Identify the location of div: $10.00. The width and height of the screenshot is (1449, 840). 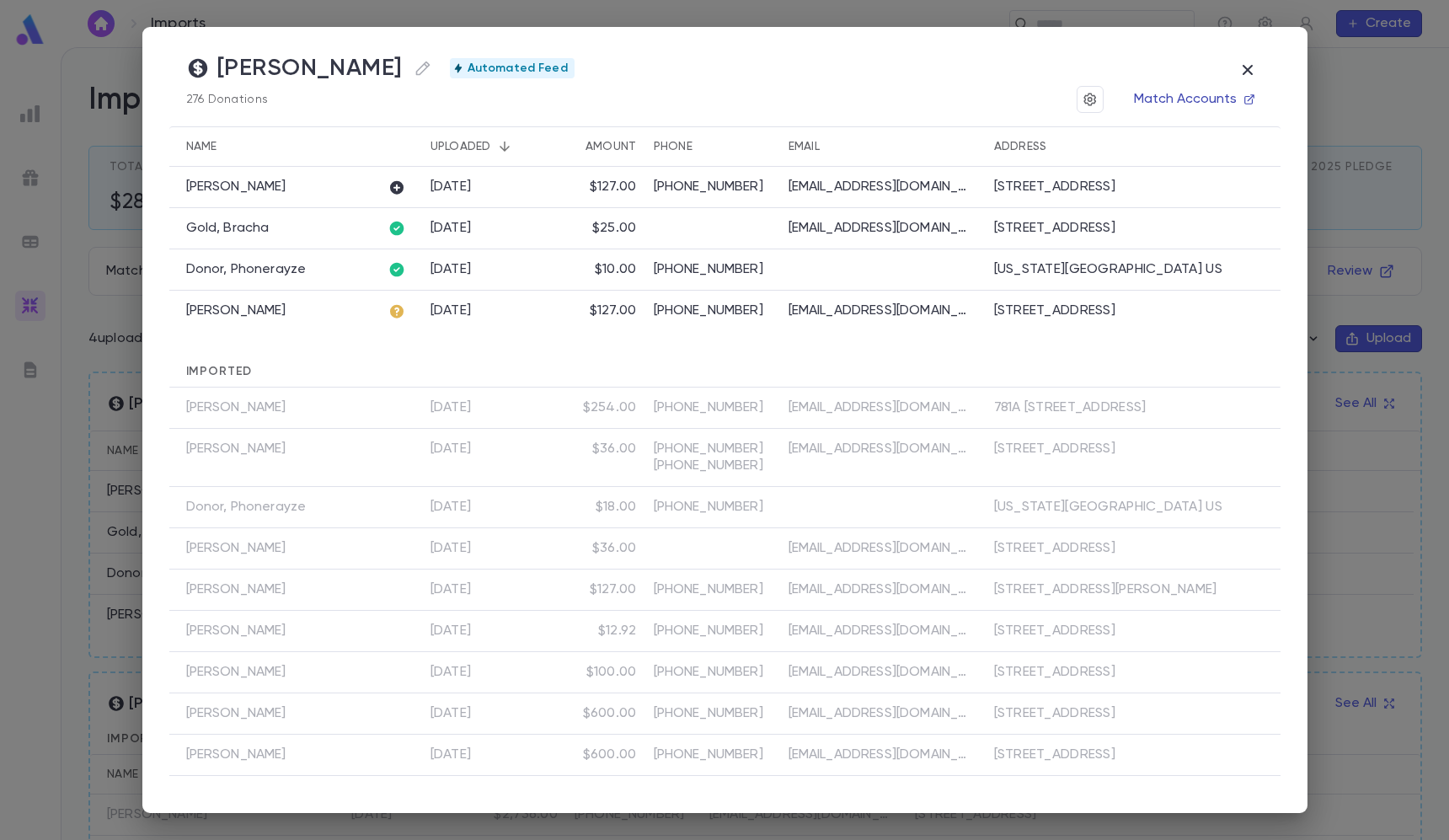
(616, 270).